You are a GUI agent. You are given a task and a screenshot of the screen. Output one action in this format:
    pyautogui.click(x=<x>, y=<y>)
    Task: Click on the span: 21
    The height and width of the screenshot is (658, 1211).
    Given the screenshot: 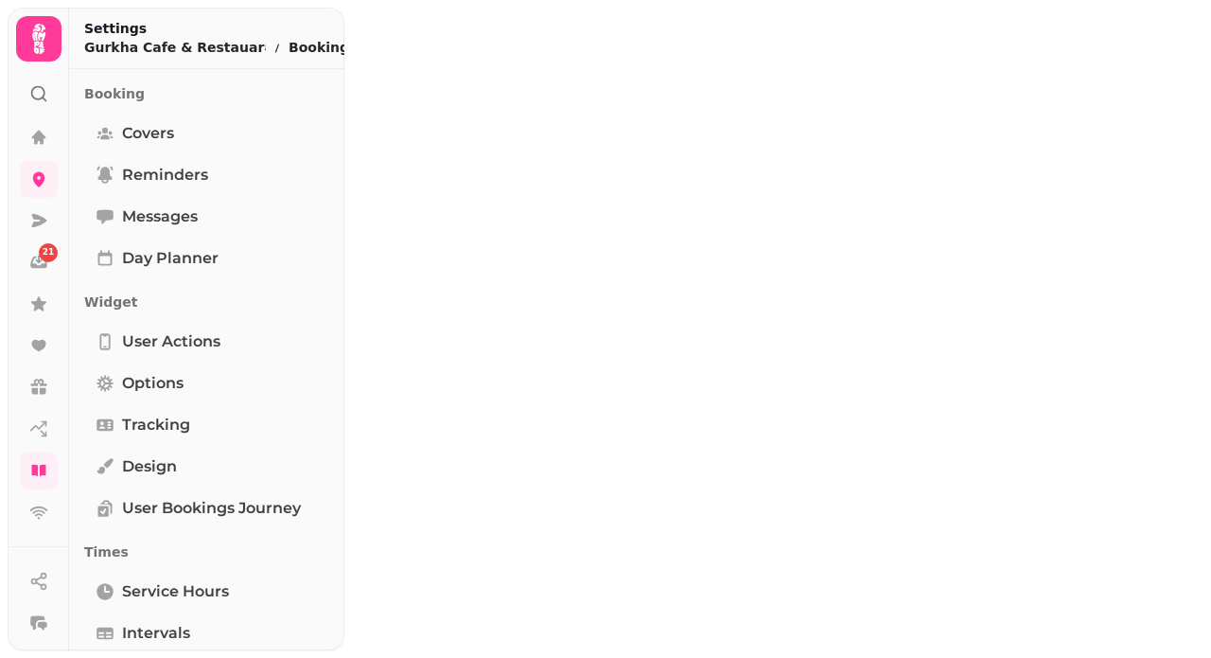 What is the action you would take?
    pyautogui.click(x=48, y=253)
    